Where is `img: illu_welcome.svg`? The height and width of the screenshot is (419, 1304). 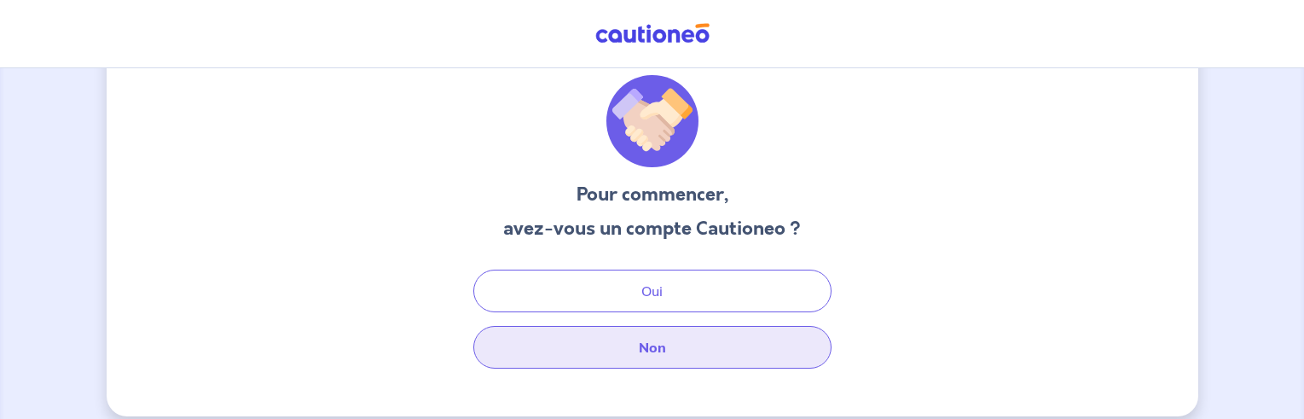 img: illu_welcome.svg is located at coordinates (652, 121).